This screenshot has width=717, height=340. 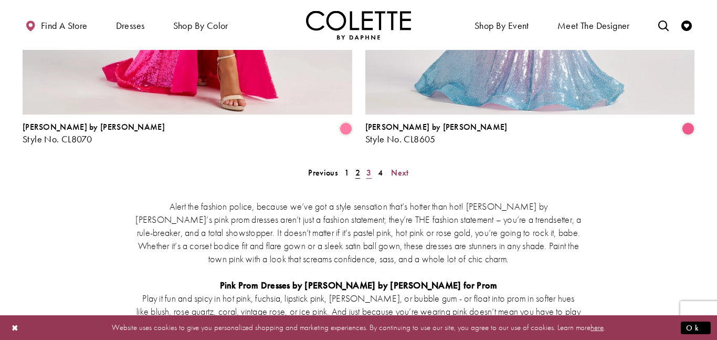 What do you see at coordinates (347, 172) in the screenshot?
I see `span: 1` at bounding box center [347, 172].